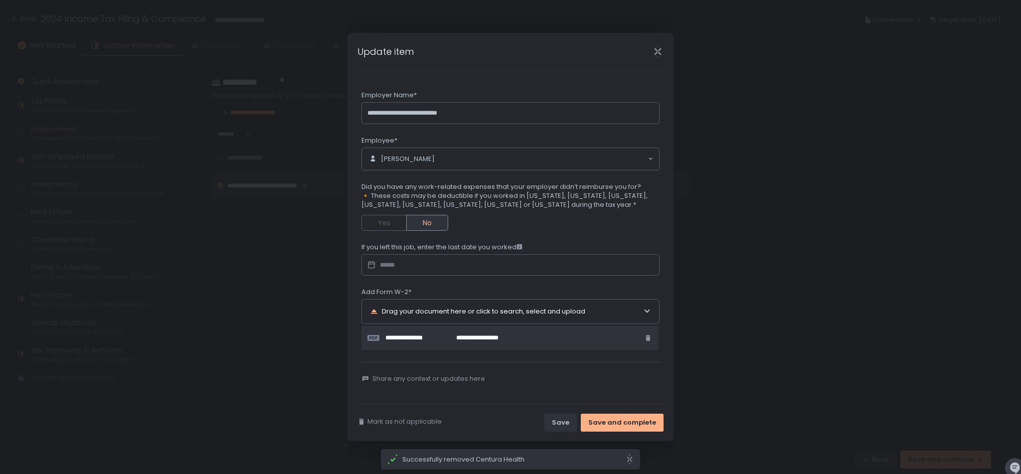  What do you see at coordinates (541, 159) in the screenshot?
I see `input: Search for option` at bounding box center [541, 159].